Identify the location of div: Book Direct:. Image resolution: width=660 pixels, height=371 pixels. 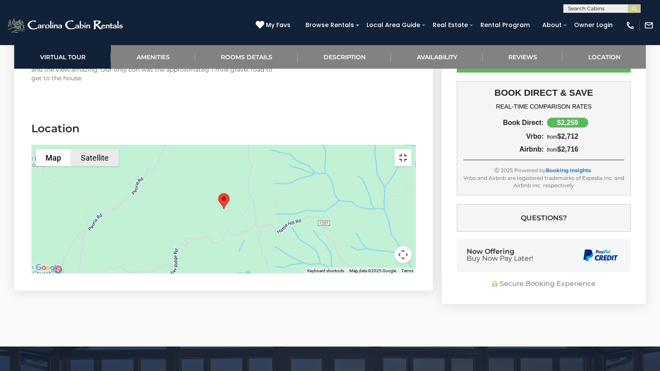
(503, 123).